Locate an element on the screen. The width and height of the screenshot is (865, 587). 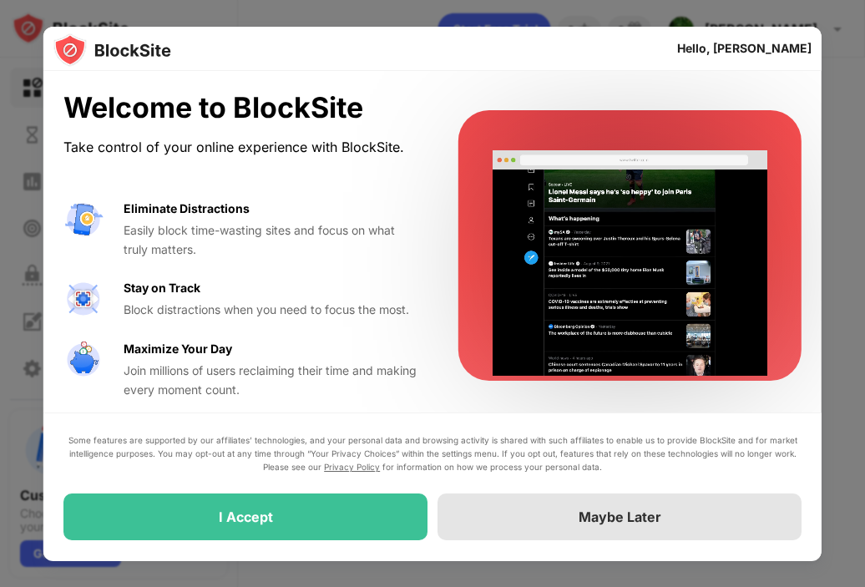
div: Join millions of users reclaiming their time and making every moment count. is located at coordinates (270, 380).